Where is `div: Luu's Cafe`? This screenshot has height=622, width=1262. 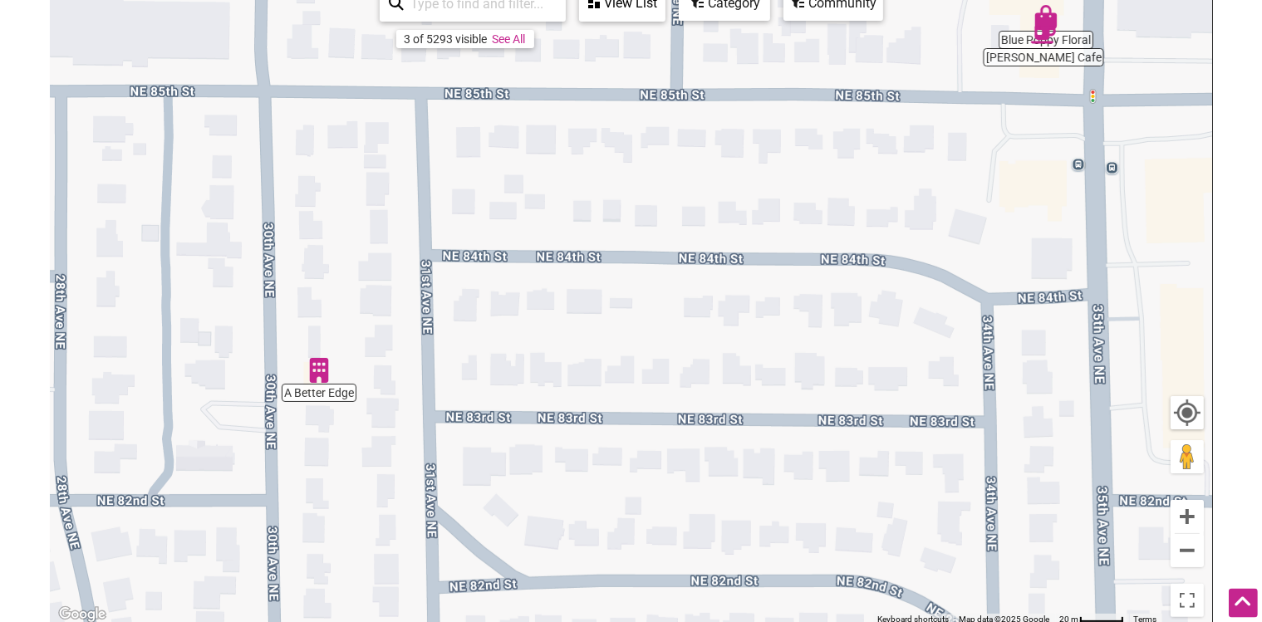 div: Luu's Cafe is located at coordinates (1043, 35).